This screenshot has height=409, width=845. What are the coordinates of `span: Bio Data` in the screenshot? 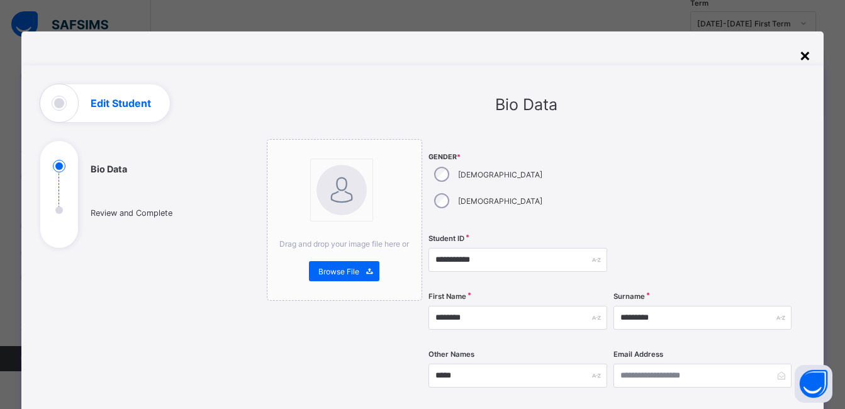 It's located at (526, 104).